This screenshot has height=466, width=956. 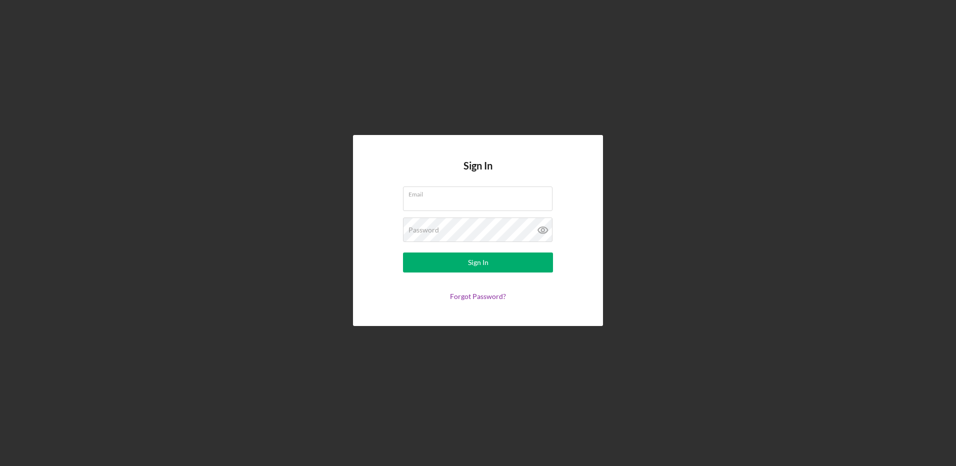 What do you see at coordinates (423, 230) in the screenshot?
I see `label: Password` at bounding box center [423, 230].